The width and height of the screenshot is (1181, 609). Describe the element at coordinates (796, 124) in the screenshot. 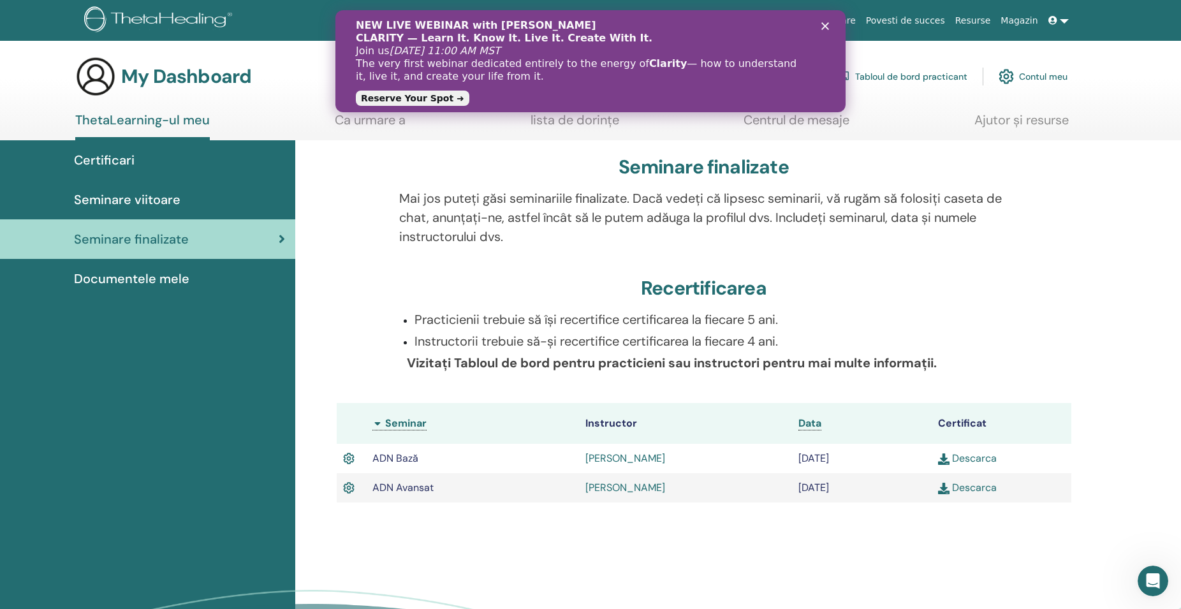

I see `a: Centrul de mesaje` at that location.